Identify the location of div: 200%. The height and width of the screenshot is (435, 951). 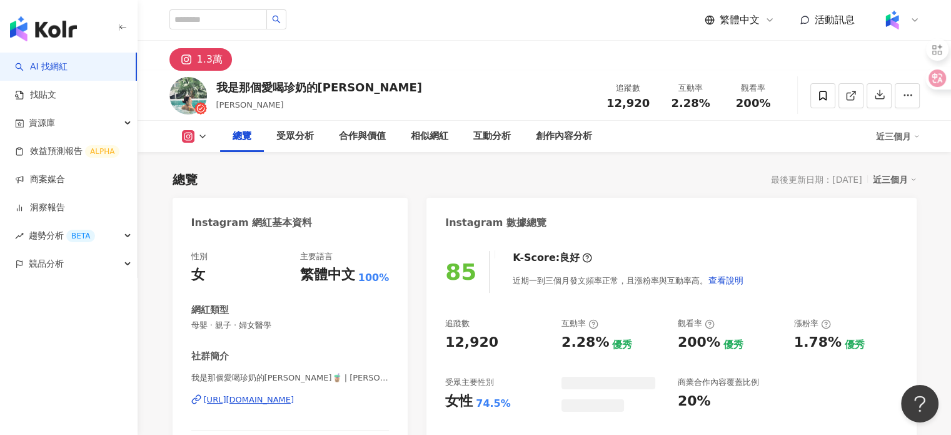
(699, 342).